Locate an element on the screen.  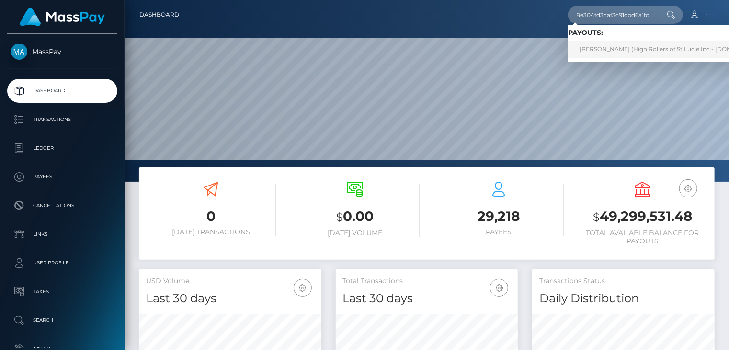
h5: USD Volume is located at coordinates (230, 282).